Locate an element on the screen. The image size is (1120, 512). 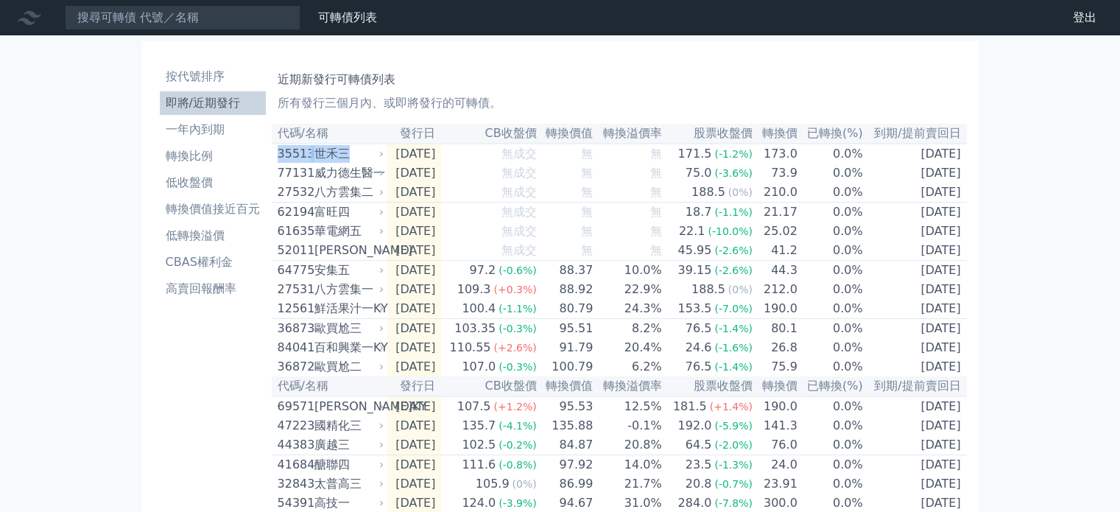
div: 國精化三 is located at coordinates (348, 426).